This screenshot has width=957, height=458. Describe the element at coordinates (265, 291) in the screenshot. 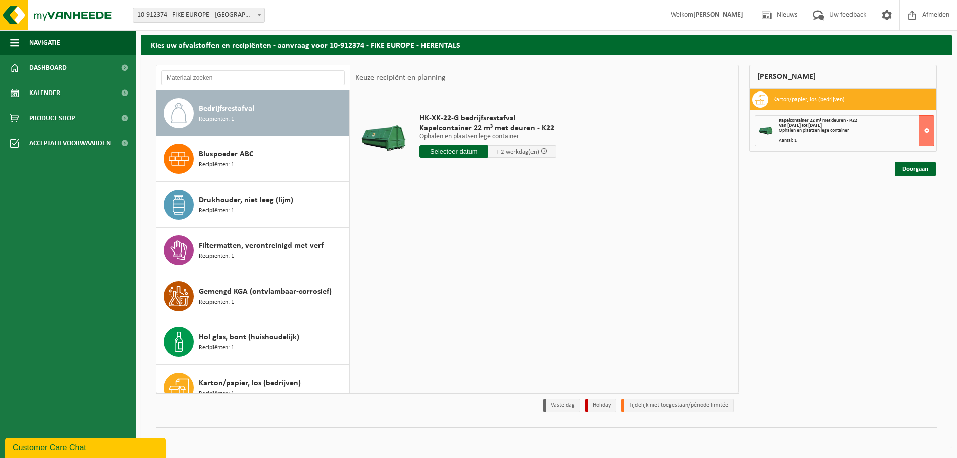

I see `span: Gemengd KGA (ontvlambaar-corrosief)` at that location.